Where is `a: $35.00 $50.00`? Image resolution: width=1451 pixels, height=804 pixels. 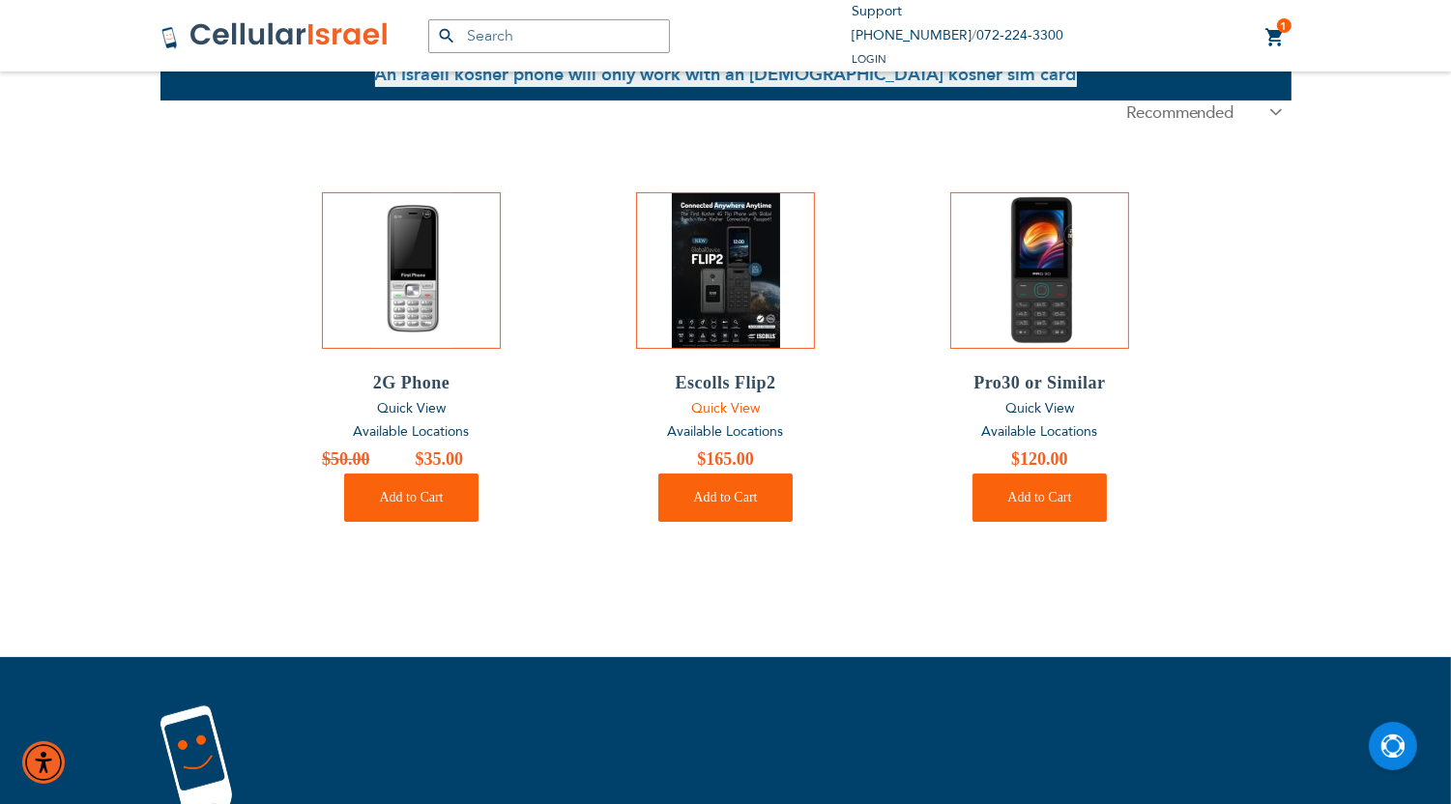
a: $35.00 $50.00 is located at coordinates (411, 459).